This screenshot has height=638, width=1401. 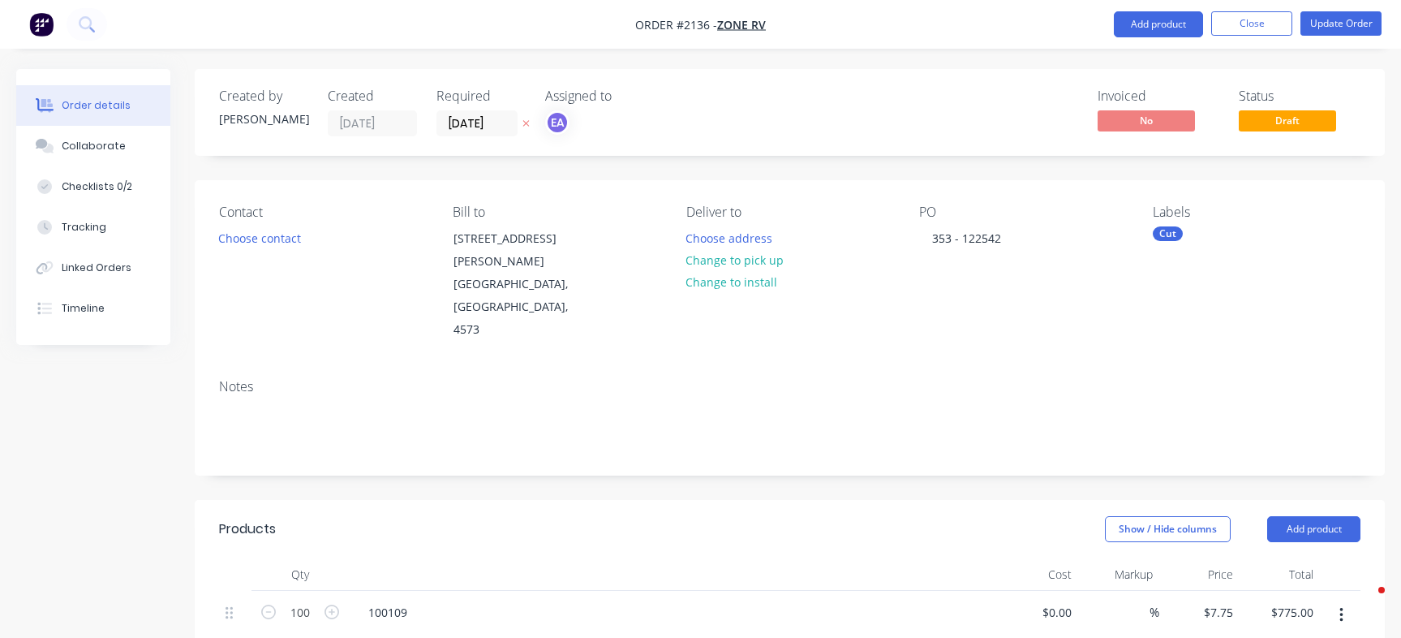 I want to click on span: Draft, so click(x=1288, y=120).